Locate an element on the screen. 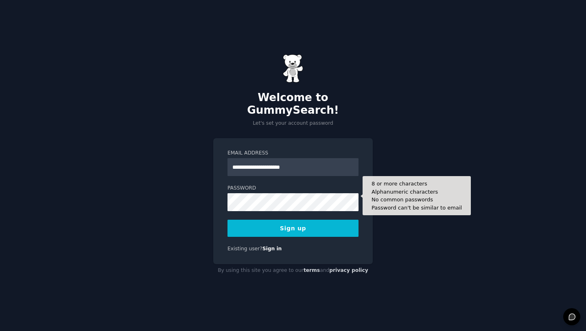  div: By using this site you agree to our and is located at coordinates (293, 270).